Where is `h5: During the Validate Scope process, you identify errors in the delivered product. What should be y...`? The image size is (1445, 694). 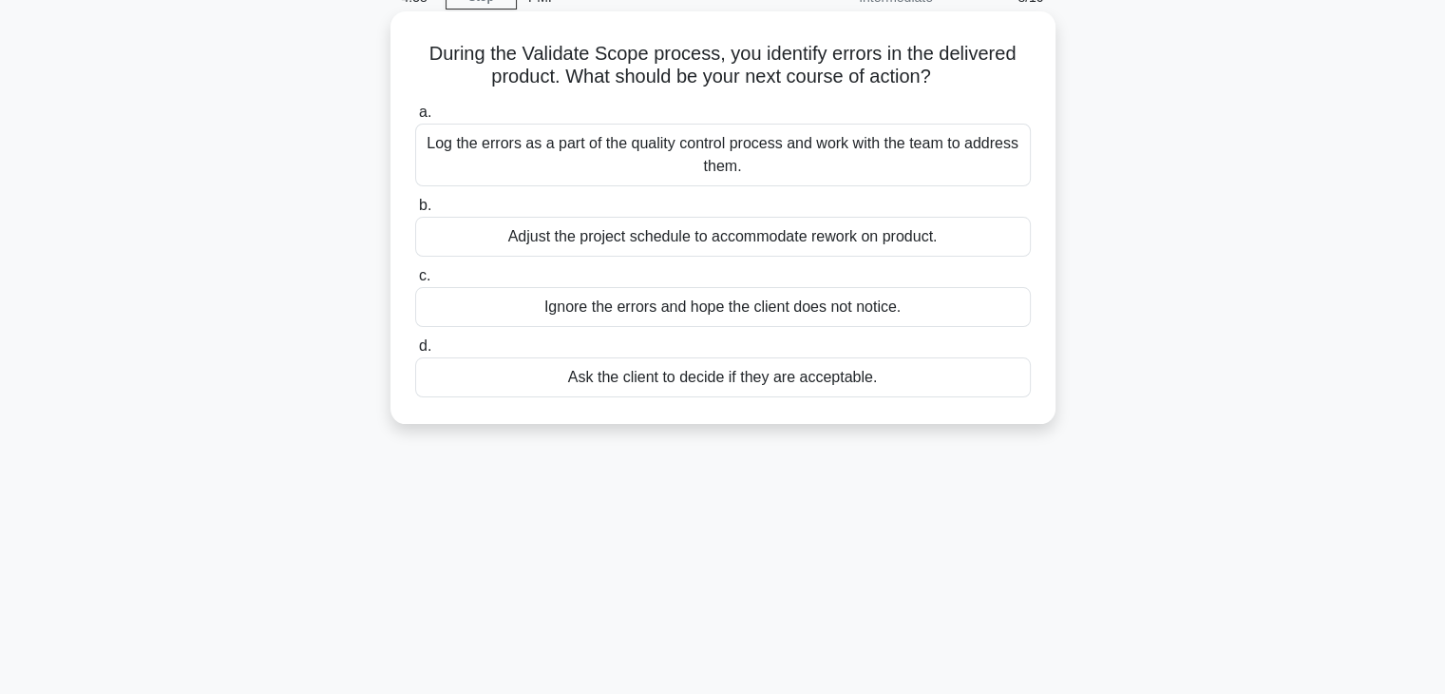
h5: During the Validate Scope process, you identify errors in the delivered product. What should be y... is located at coordinates (723, 66).